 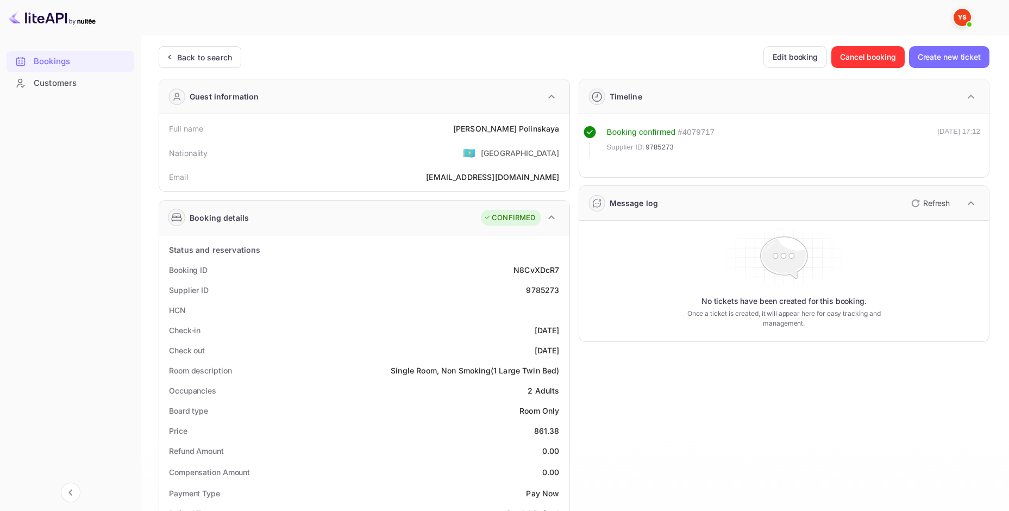 What do you see at coordinates (200, 370) in the screenshot?
I see `ya-tr-span: Room description` at bounding box center [200, 370].